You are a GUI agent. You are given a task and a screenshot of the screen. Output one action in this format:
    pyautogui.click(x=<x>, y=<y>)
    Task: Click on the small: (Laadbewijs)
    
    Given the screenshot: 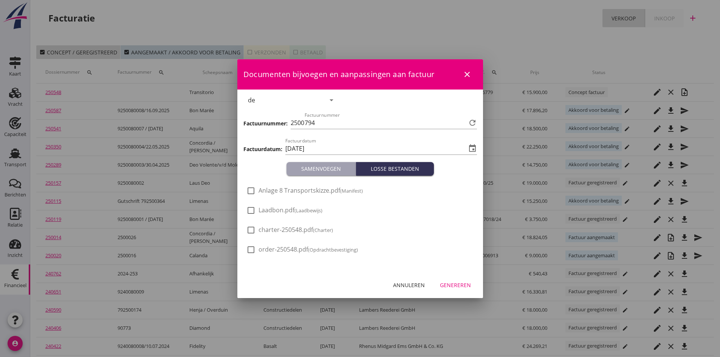 What is the action you would take?
    pyautogui.click(x=309, y=211)
    